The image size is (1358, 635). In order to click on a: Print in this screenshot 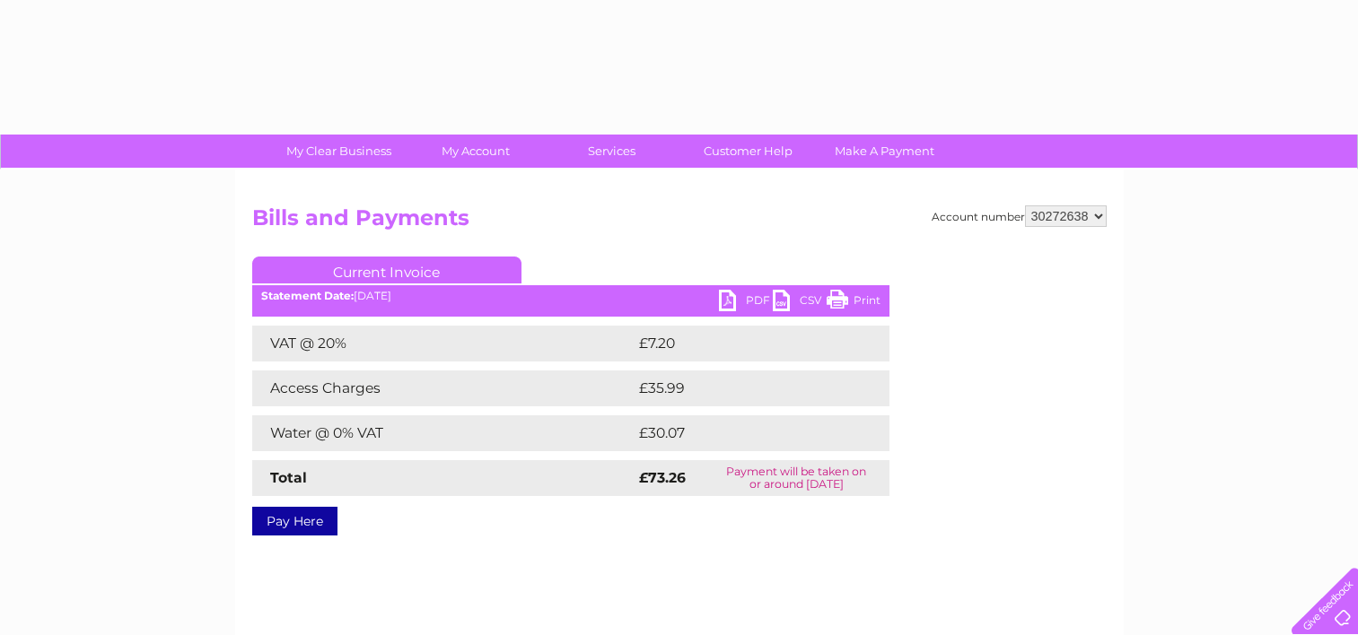, I will do `click(853, 302)`.